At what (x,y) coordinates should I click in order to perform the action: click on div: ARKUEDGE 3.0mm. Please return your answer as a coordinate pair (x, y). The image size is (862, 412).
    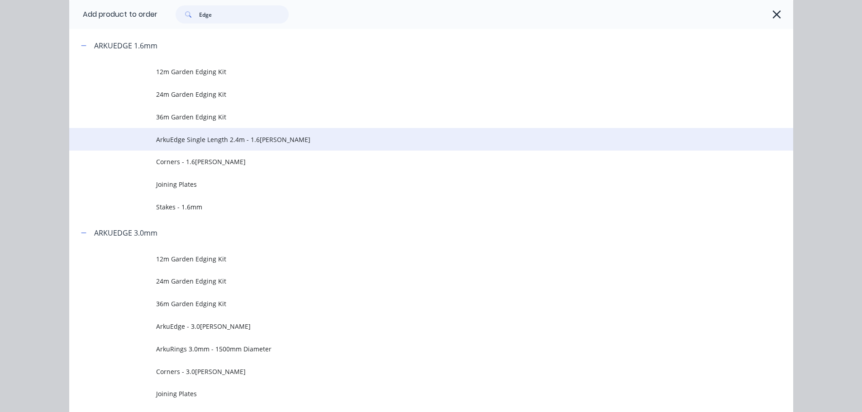
    Looking at the image, I should click on (126, 233).